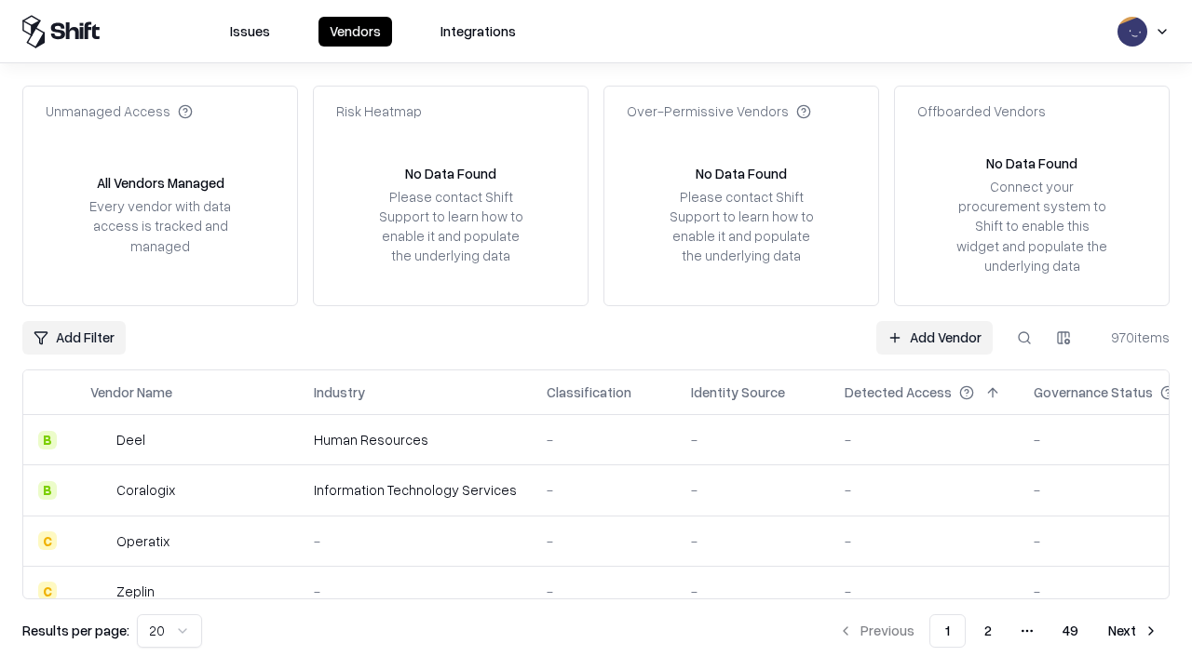  Describe the element at coordinates (947, 631) in the screenshot. I see `button: 1` at that location.